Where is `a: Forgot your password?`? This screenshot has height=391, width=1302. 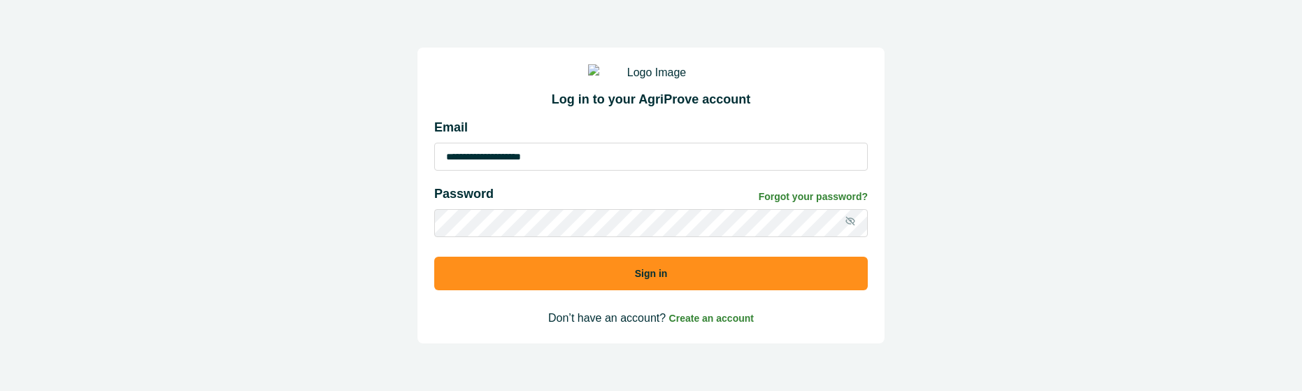
a: Forgot your password? is located at coordinates (813, 197).